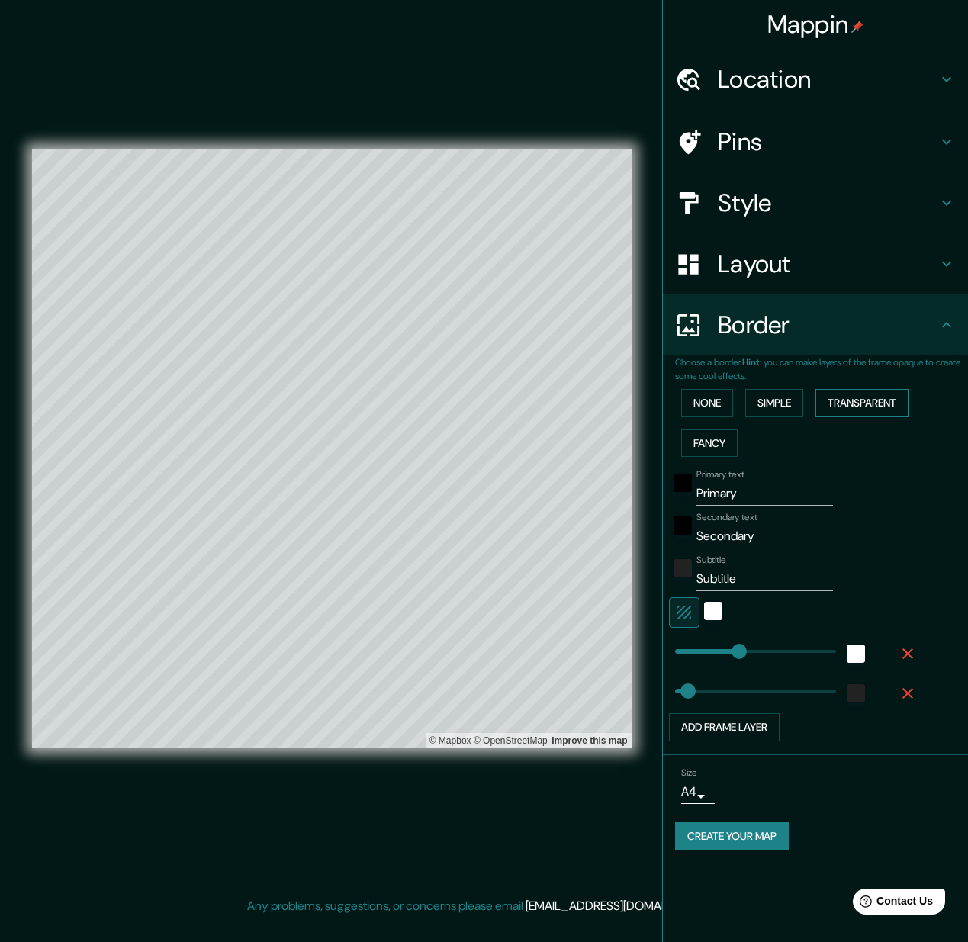  Describe the element at coordinates (709, 443) in the screenshot. I see `button: Fancy` at that location.